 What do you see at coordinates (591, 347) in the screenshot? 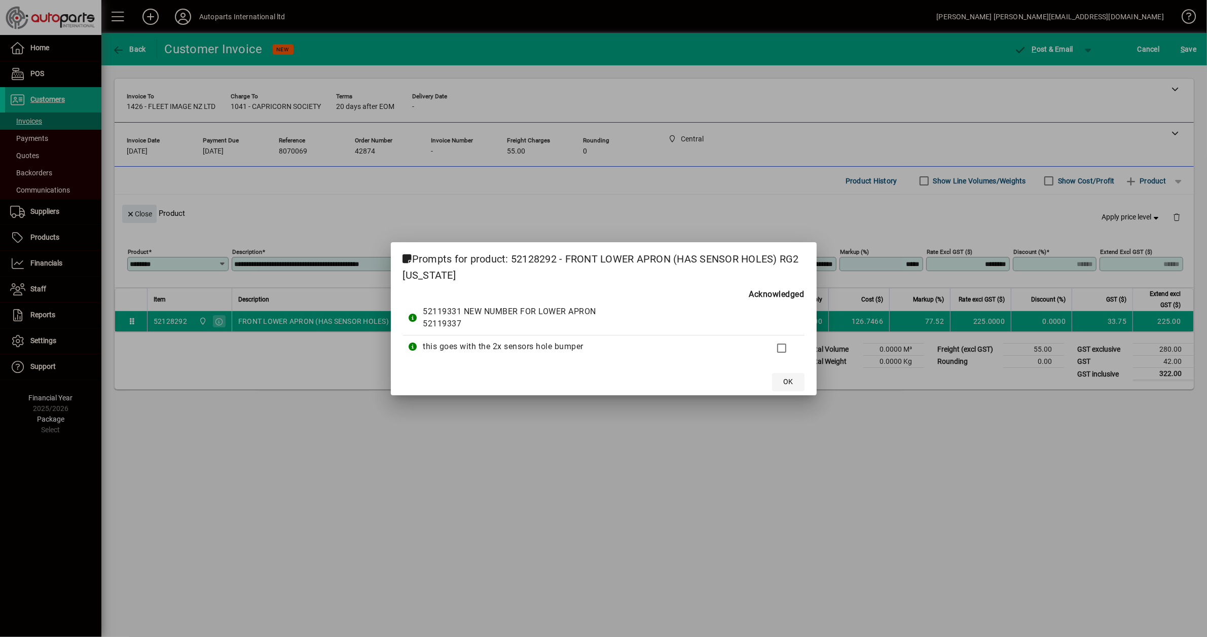
I see `div: this goes with the 2x sensors hole bumper` at bounding box center [591, 347].